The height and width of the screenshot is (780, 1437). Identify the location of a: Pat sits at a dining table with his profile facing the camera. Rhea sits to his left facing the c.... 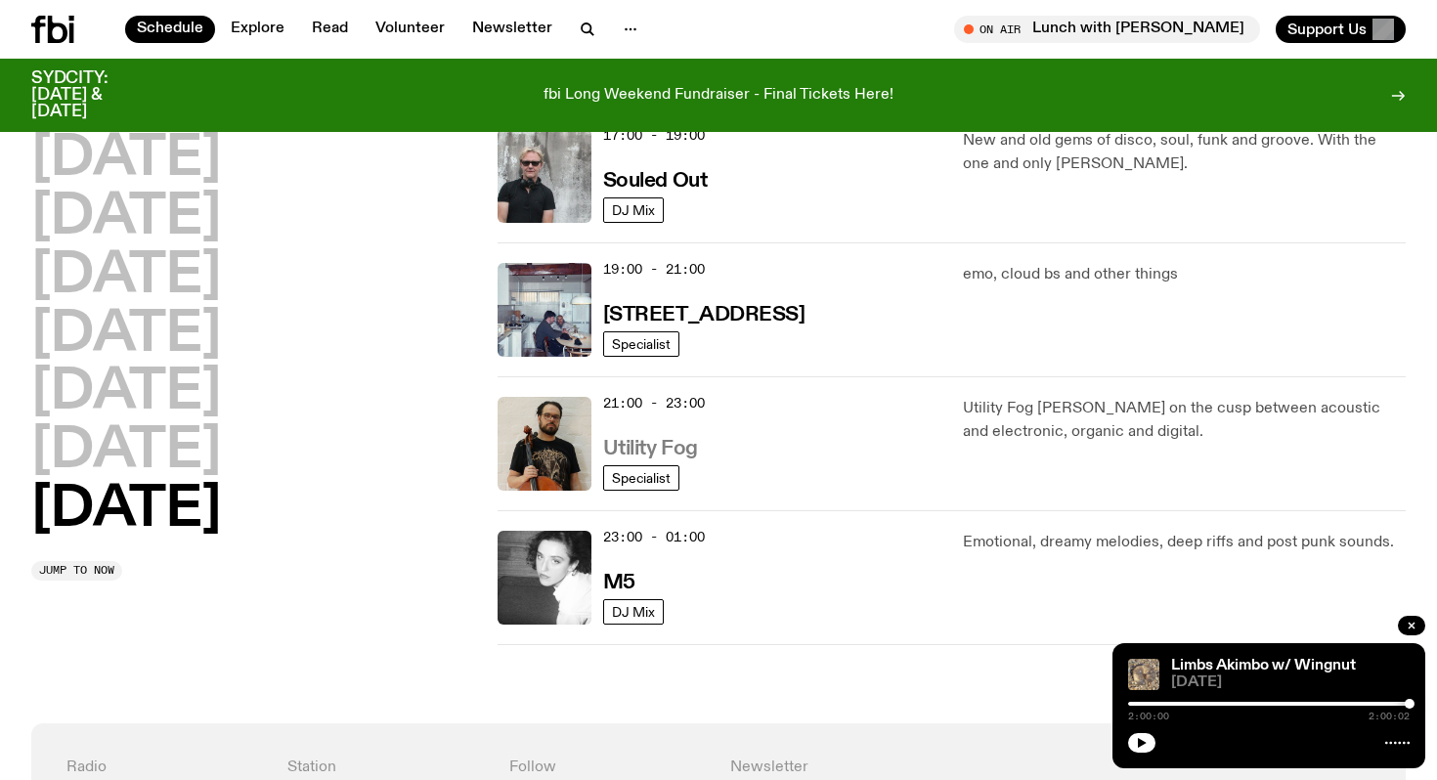
(545, 310).